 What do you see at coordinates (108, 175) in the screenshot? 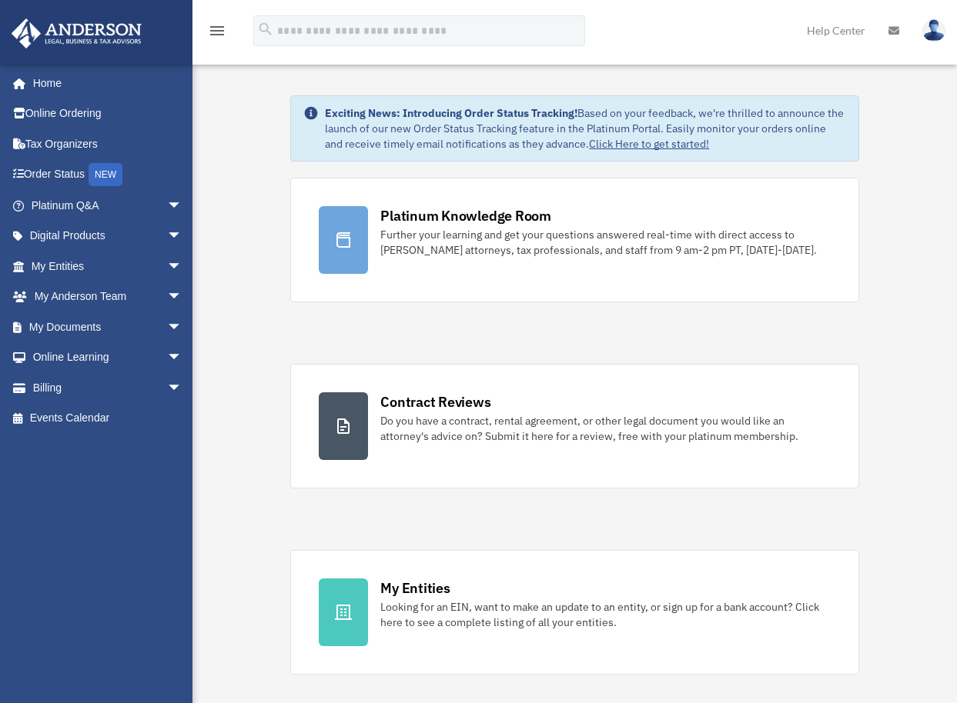
I see `a: Order StatusNEW` at bounding box center [108, 175].